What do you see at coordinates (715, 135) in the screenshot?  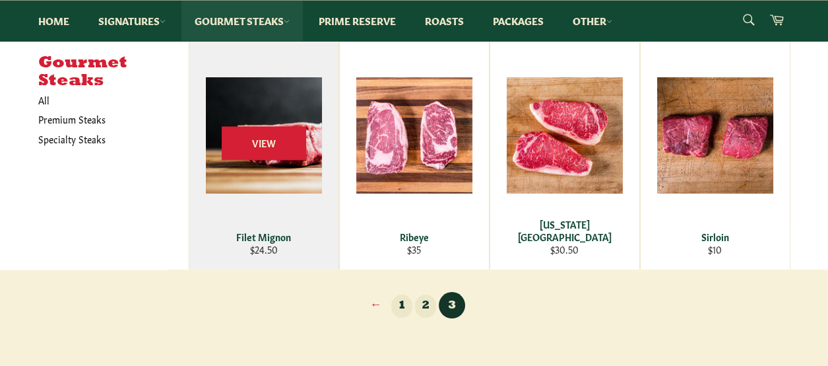 I see `img: Sirloin` at bounding box center [715, 135].